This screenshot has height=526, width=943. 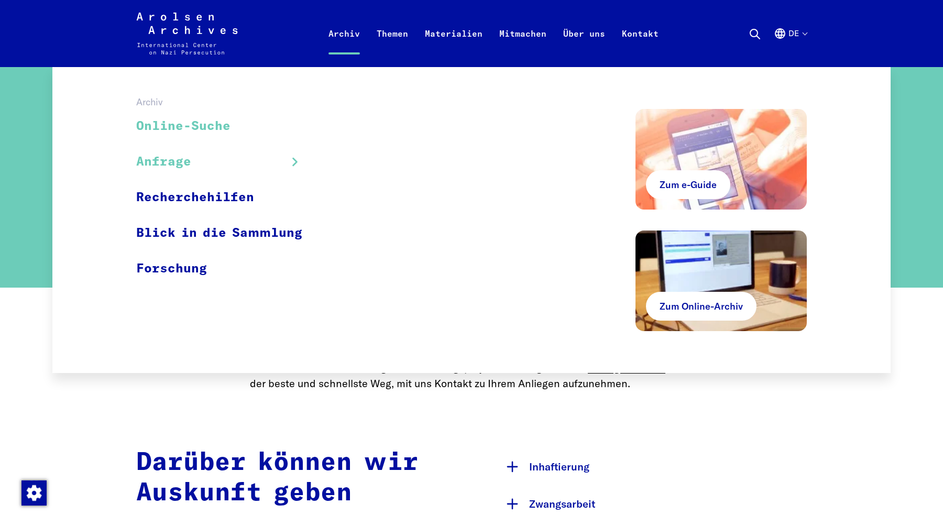 I want to click on strong: Darüber können wir Auskunft geben, so click(x=277, y=478).